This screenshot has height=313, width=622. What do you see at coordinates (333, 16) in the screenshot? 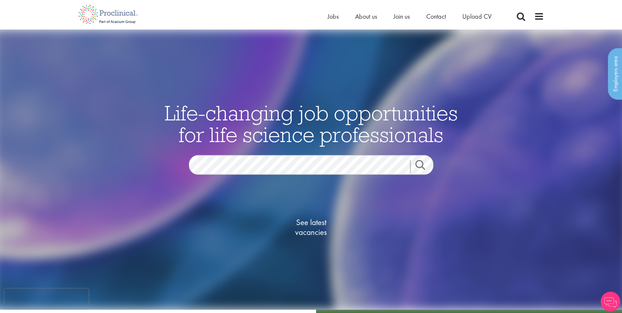
I see `span: Jobs` at bounding box center [333, 16].